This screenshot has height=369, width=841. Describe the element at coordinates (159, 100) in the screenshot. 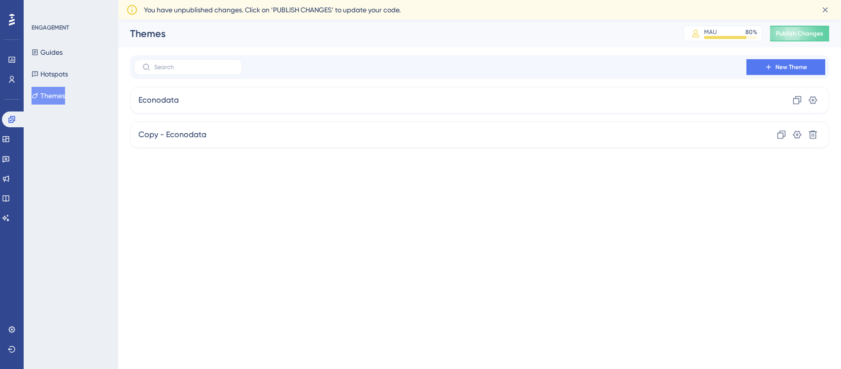

I see `span: Econodata` at that location.